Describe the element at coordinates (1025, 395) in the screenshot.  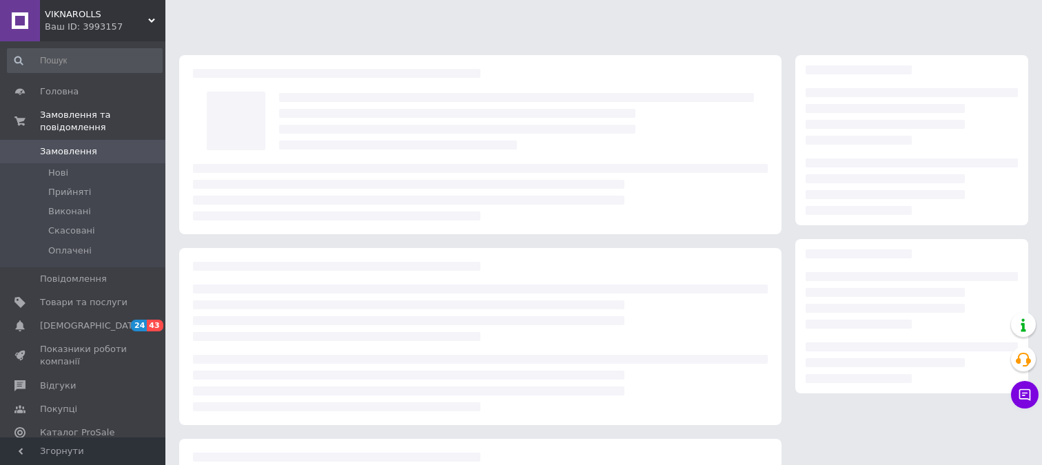
I see `button: Чат з покупцем` at that location.